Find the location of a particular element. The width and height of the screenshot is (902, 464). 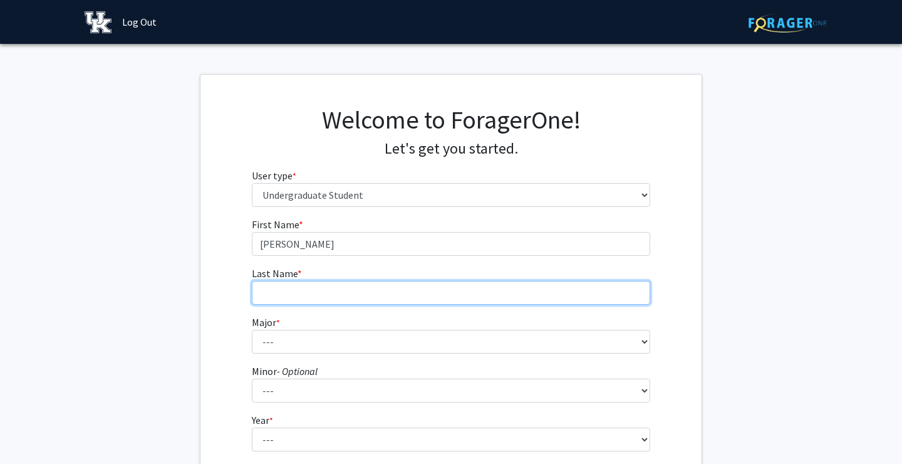

label: User type is located at coordinates (274, 175).